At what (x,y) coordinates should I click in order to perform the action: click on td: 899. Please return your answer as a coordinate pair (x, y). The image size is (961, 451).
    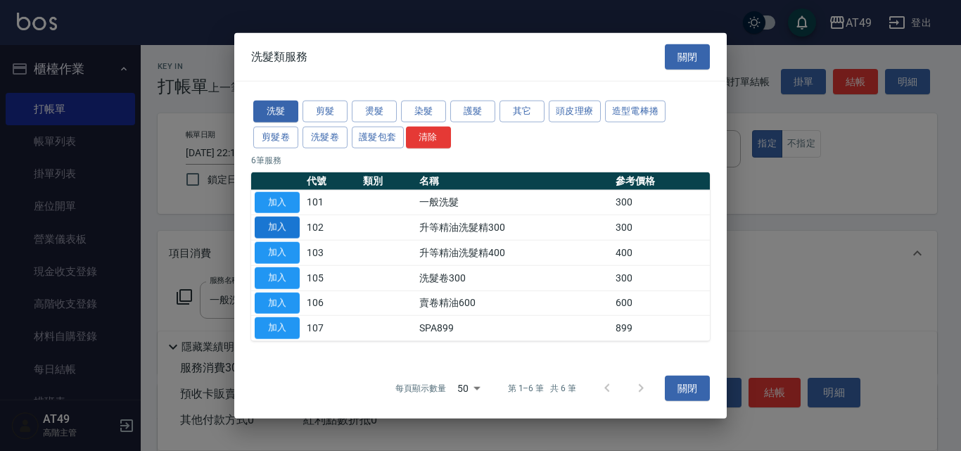
    Looking at the image, I should click on (661, 328).